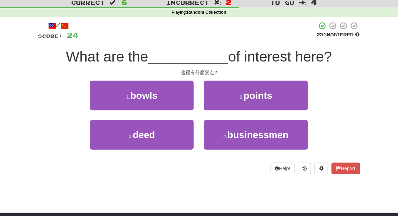 The width and height of the screenshot is (398, 216). Describe the element at coordinates (339, 35) in the screenshot. I see `div: Mastered` at that location.